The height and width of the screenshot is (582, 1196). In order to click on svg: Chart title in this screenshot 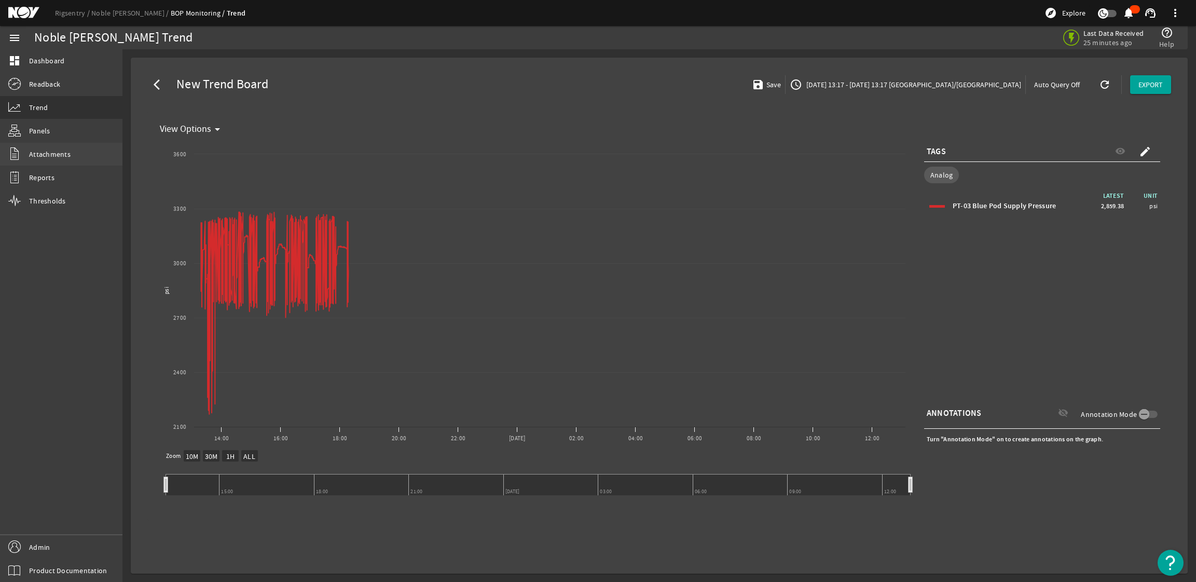, I will do `click(533, 294)`.